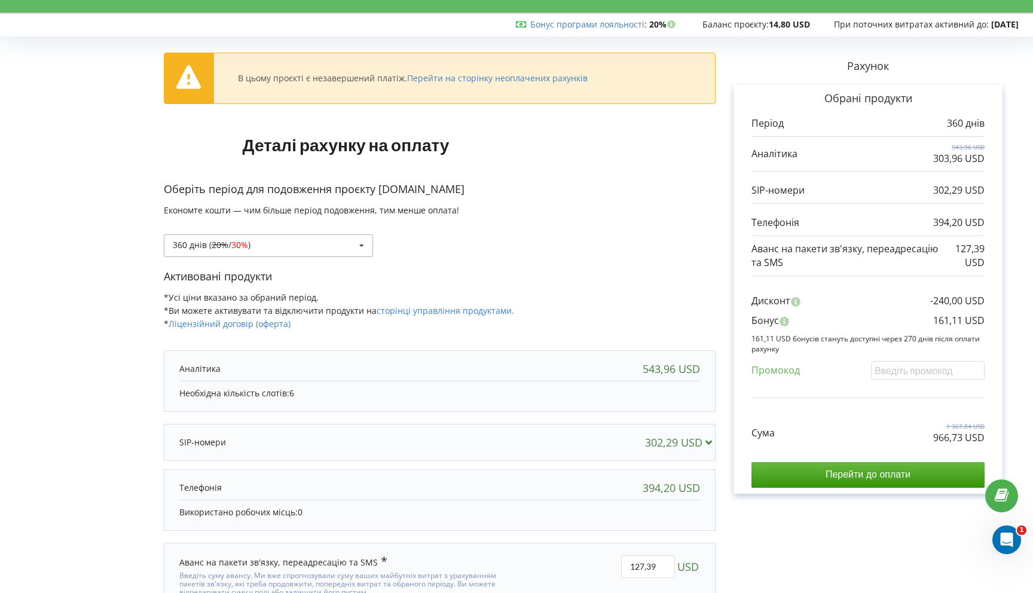 The width and height of the screenshot is (1033, 593). Describe the element at coordinates (735, 24) in the screenshot. I see `span: Баланс проєкту:` at that location.